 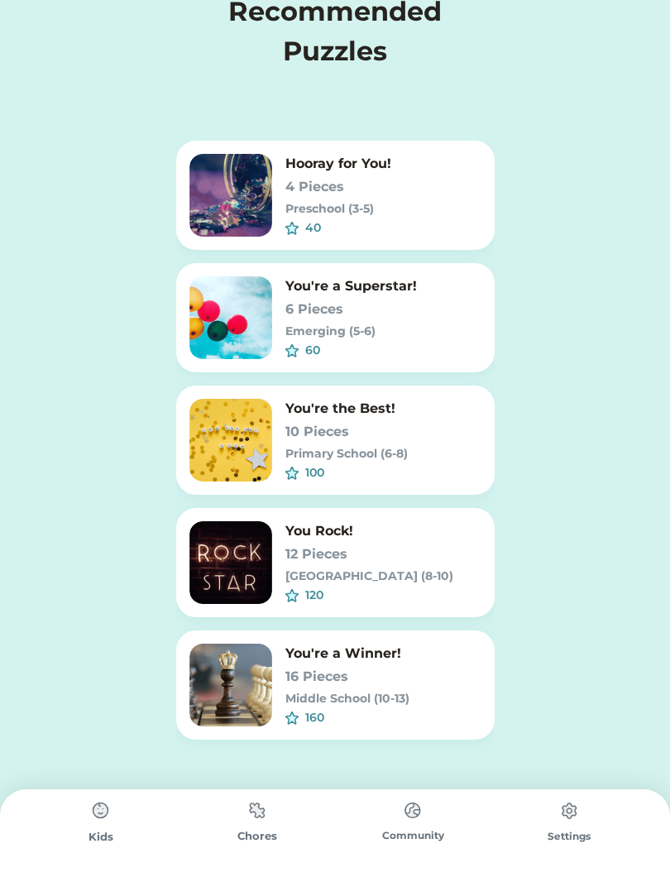 What do you see at coordinates (383, 286) in the screenshot?
I see `h6: You're a Superstar!` at bounding box center [383, 286].